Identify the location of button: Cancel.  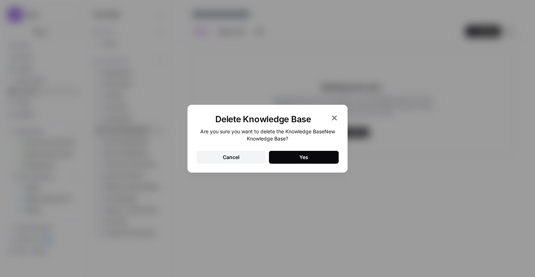
(231, 157).